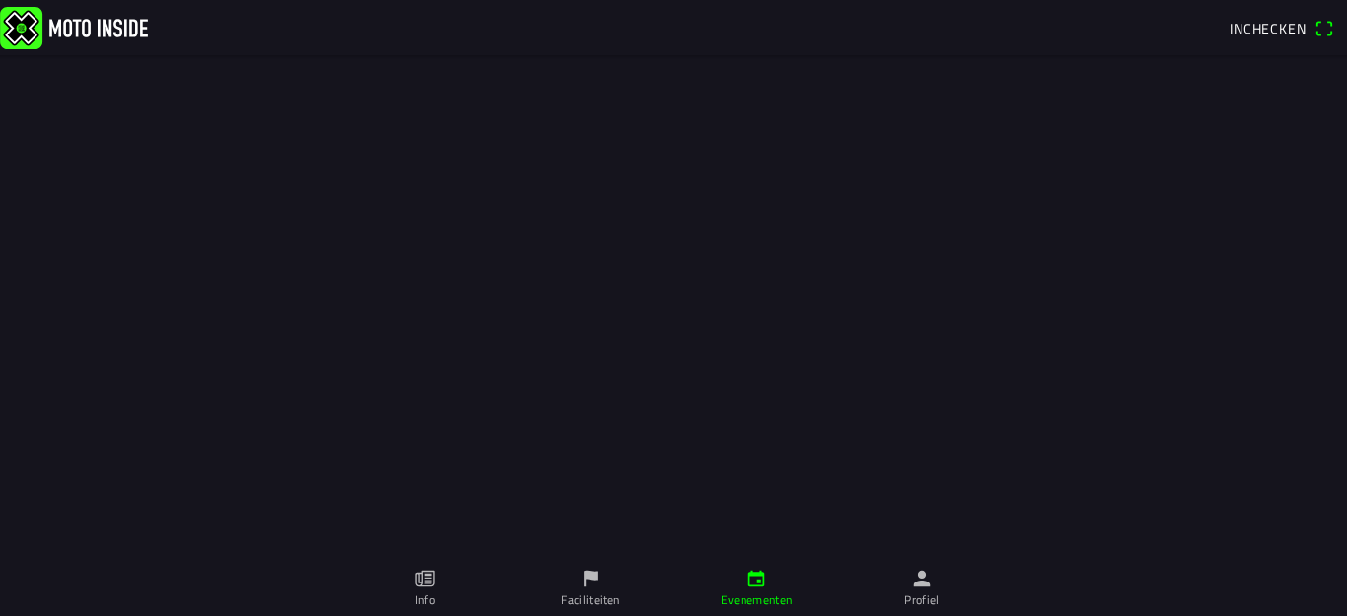 This screenshot has height=616, width=1347. I want to click on ion-label: Faciliteiten, so click(590, 601).